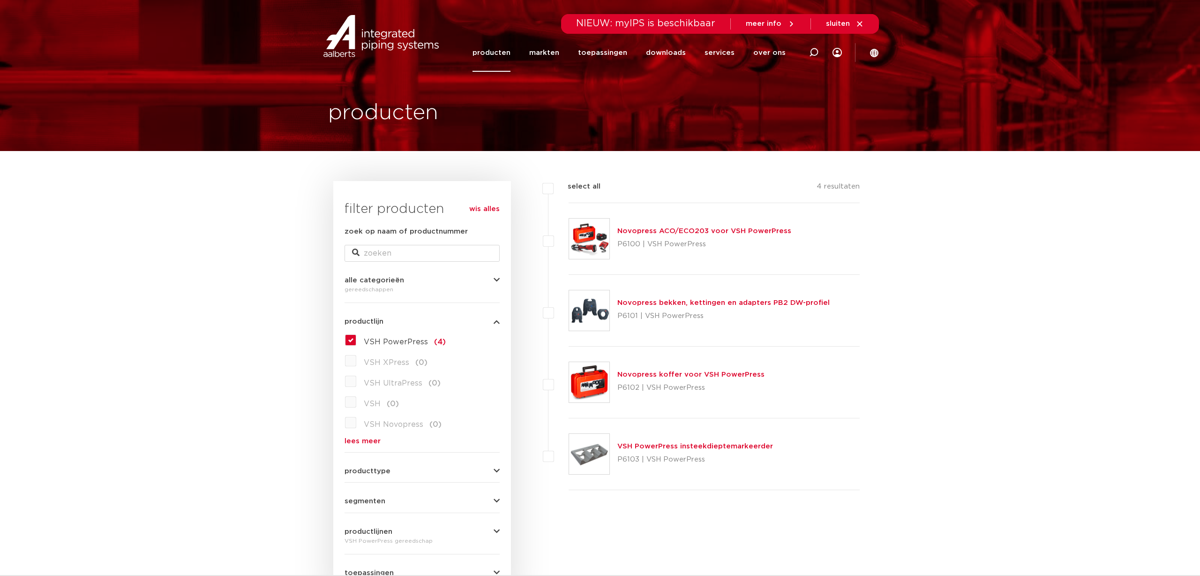  Describe the element at coordinates (422, 531) in the screenshot. I see `button: productlijnen` at that location.